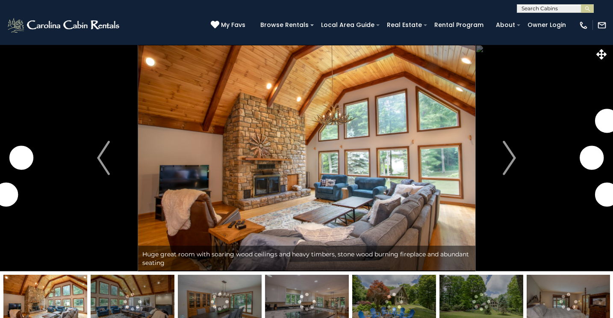 The image size is (613, 318). Describe the element at coordinates (459, 25) in the screenshot. I see `a: Rental Program` at that location.